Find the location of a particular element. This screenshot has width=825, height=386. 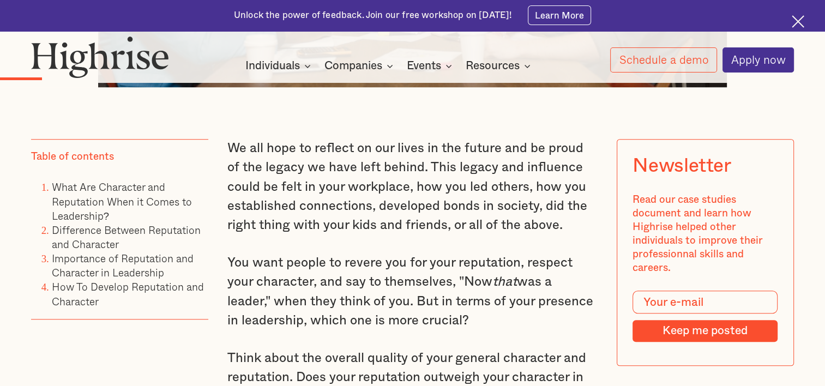

a: Learn More is located at coordinates (559, 15).